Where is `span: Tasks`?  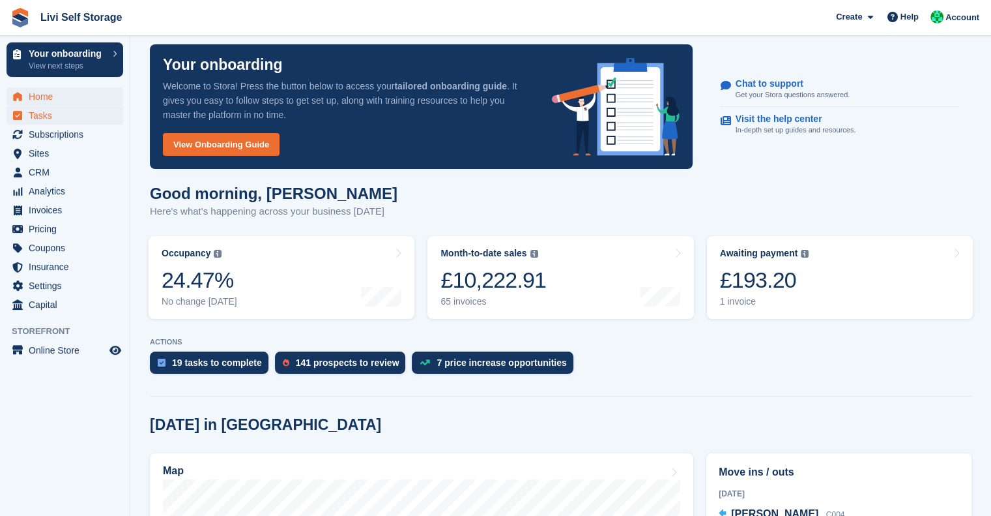
span: Tasks is located at coordinates (68, 115).